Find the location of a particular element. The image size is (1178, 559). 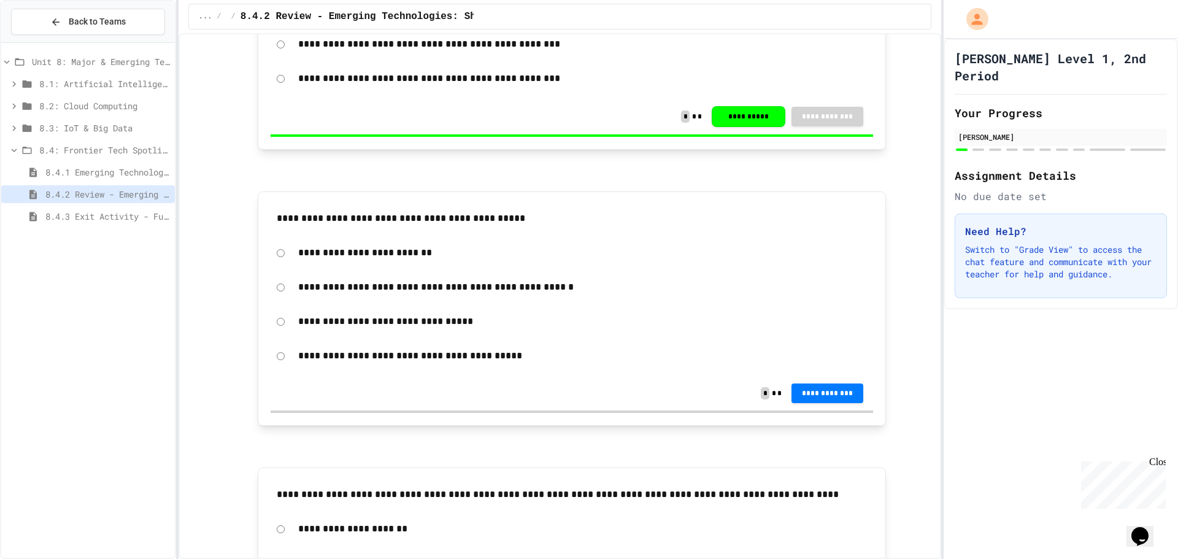

span: 8.1: Artificial Intelligence Basics is located at coordinates (104, 83).